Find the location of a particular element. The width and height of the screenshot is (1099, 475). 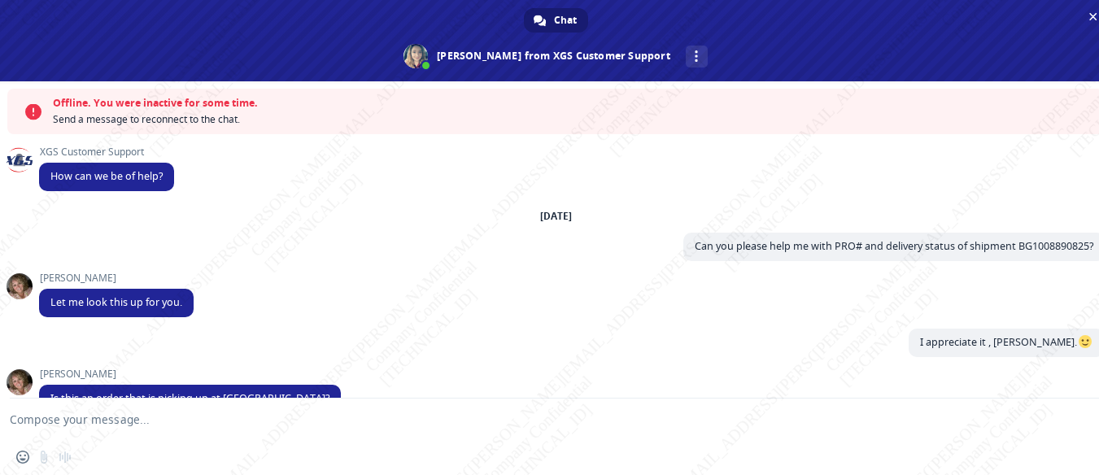

span: How can we be of help? is located at coordinates (107, 176).